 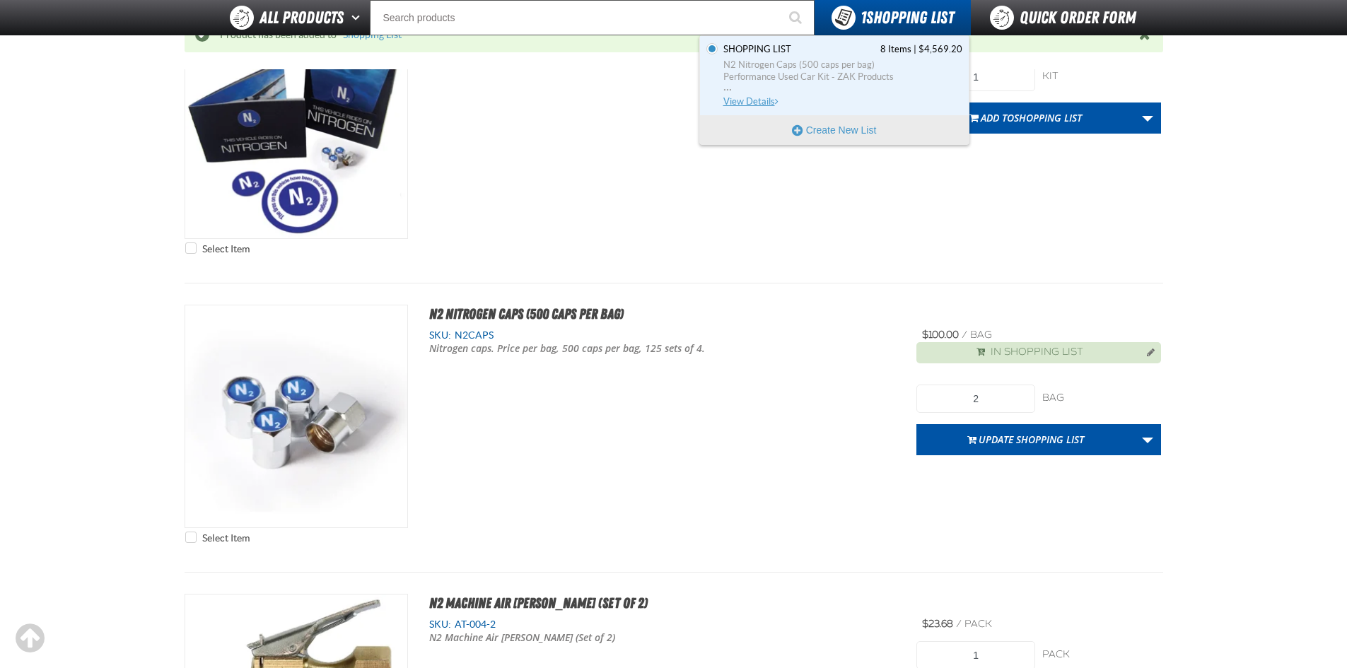 What do you see at coordinates (896, 50) in the screenshot?
I see `span: 8 Items` at bounding box center [896, 50].